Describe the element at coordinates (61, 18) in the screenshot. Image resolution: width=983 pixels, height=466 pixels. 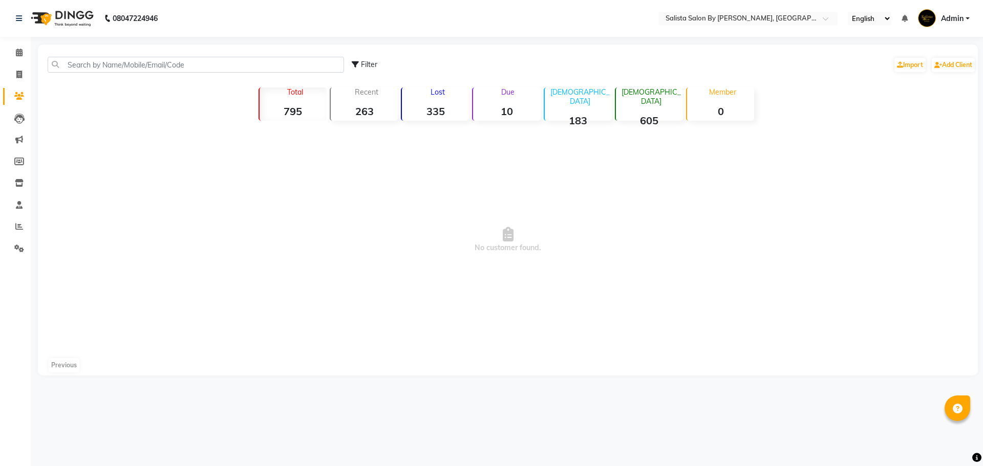
I see `img: logo` at that location.